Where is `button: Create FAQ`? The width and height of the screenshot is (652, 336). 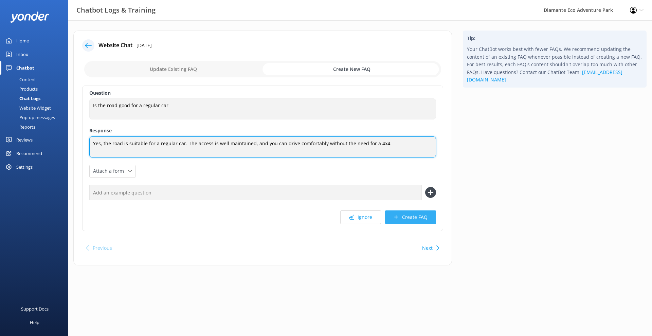 button: Create FAQ is located at coordinates (410, 217).